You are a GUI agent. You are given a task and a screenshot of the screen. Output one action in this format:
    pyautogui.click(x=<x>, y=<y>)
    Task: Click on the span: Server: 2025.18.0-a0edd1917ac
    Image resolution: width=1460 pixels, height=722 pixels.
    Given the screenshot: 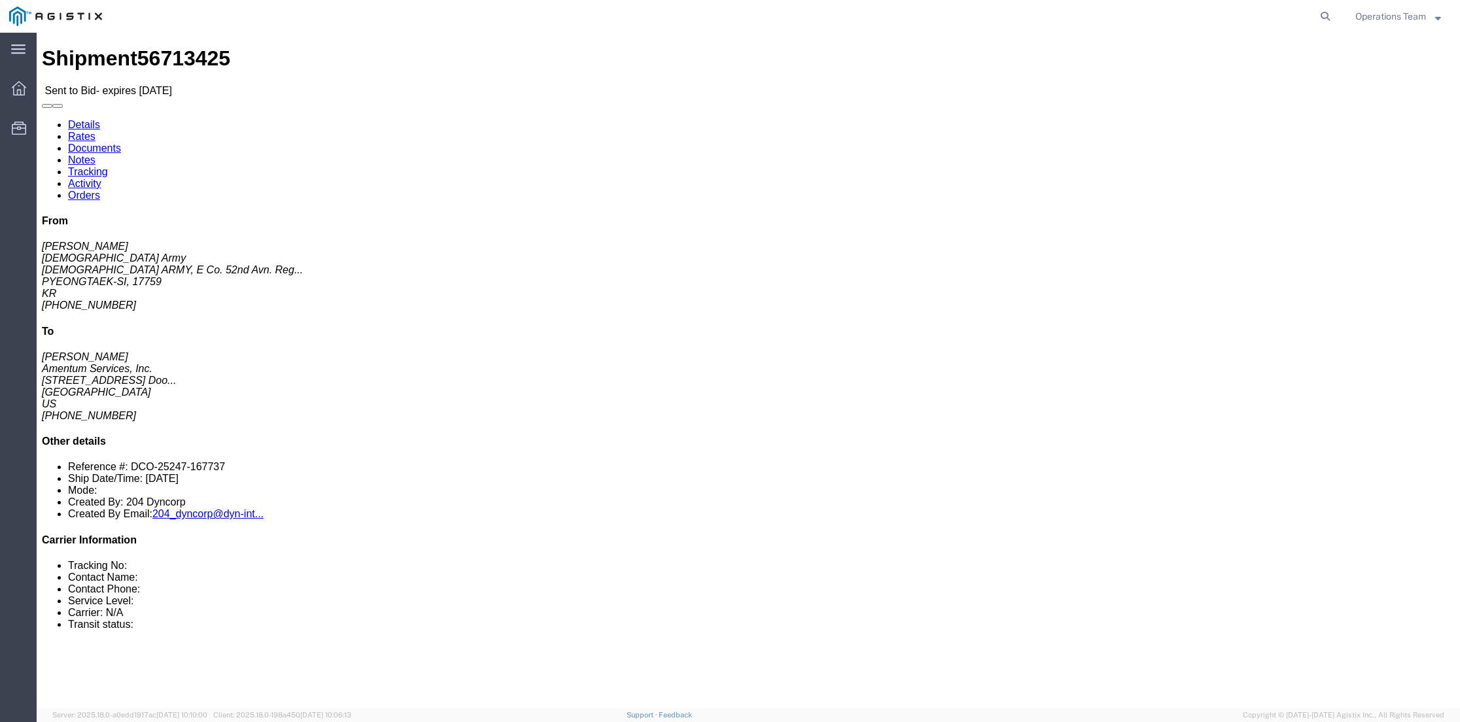 What is the action you would take?
    pyautogui.click(x=130, y=715)
    